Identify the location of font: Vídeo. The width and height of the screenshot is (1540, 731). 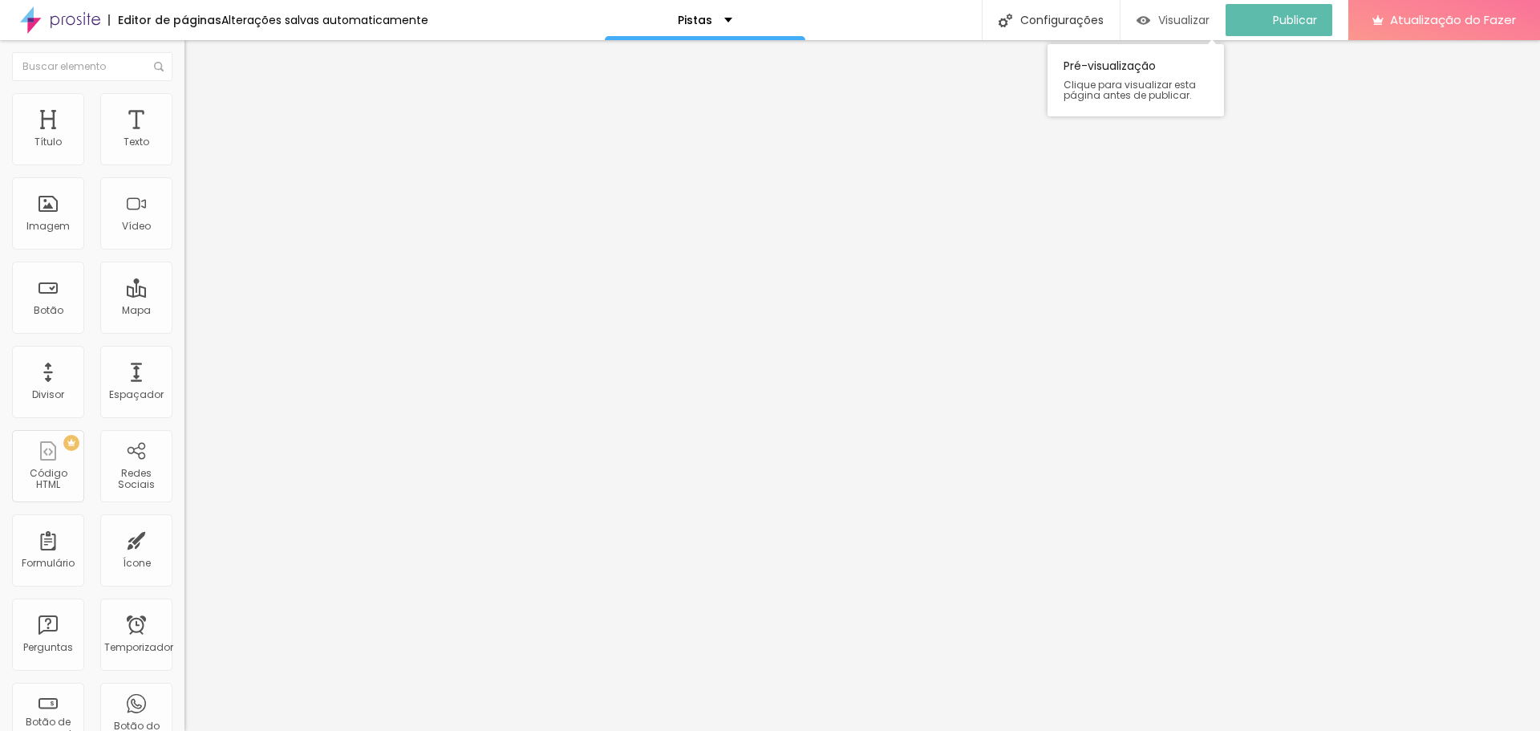
(136, 225).